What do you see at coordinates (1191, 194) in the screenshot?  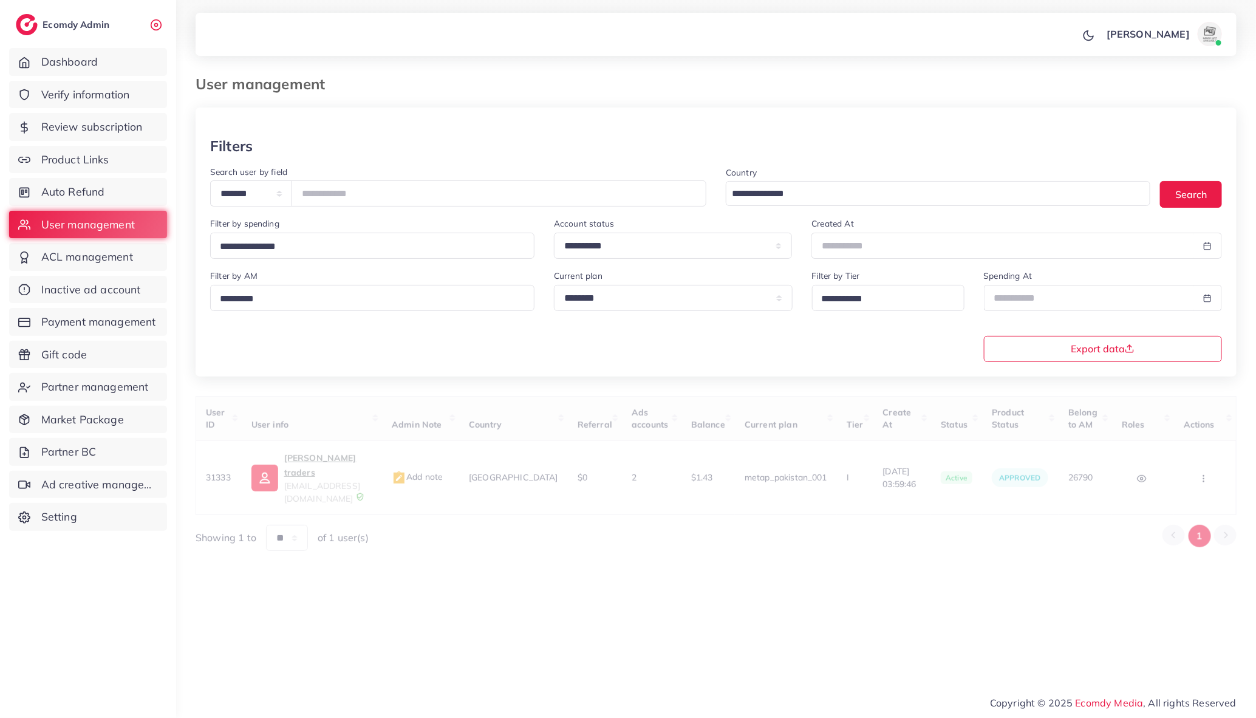 I see `button: Search` at bounding box center [1191, 194].